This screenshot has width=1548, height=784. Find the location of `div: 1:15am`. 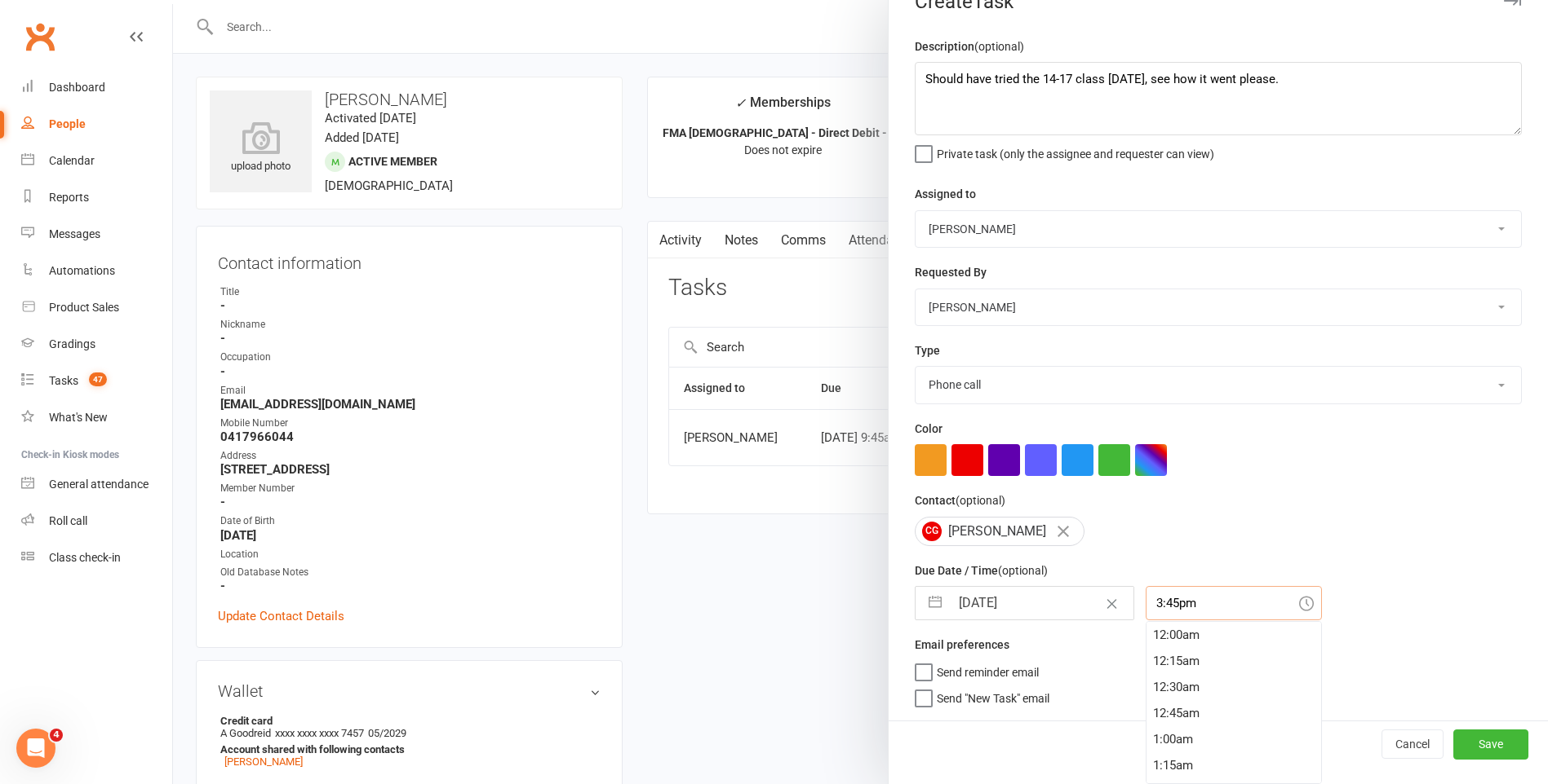

div: 1:15am is located at coordinates (1233, 766).